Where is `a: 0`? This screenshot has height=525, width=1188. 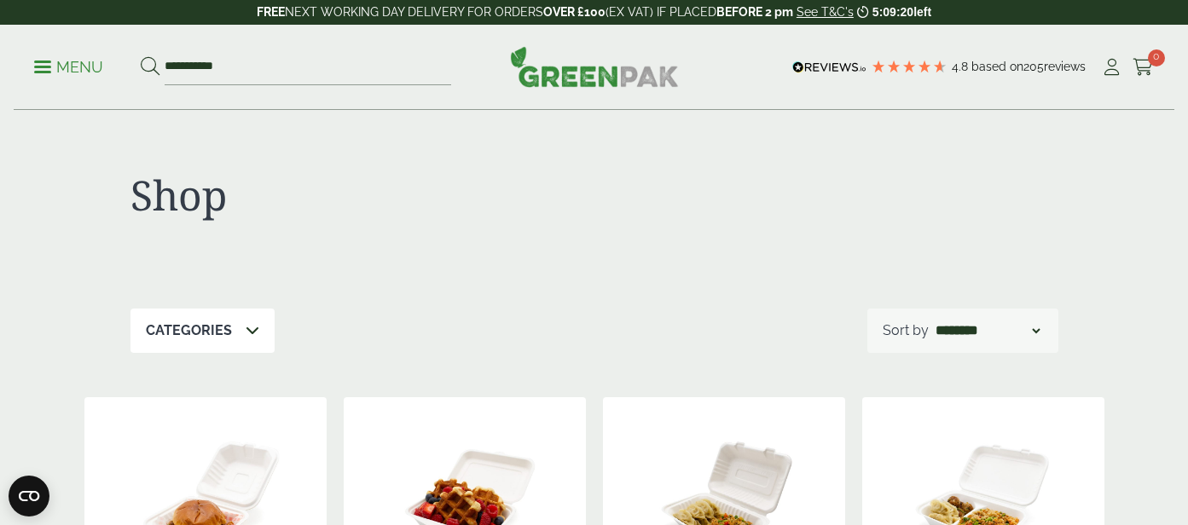
a: 0 is located at coordinates (1143, 67).